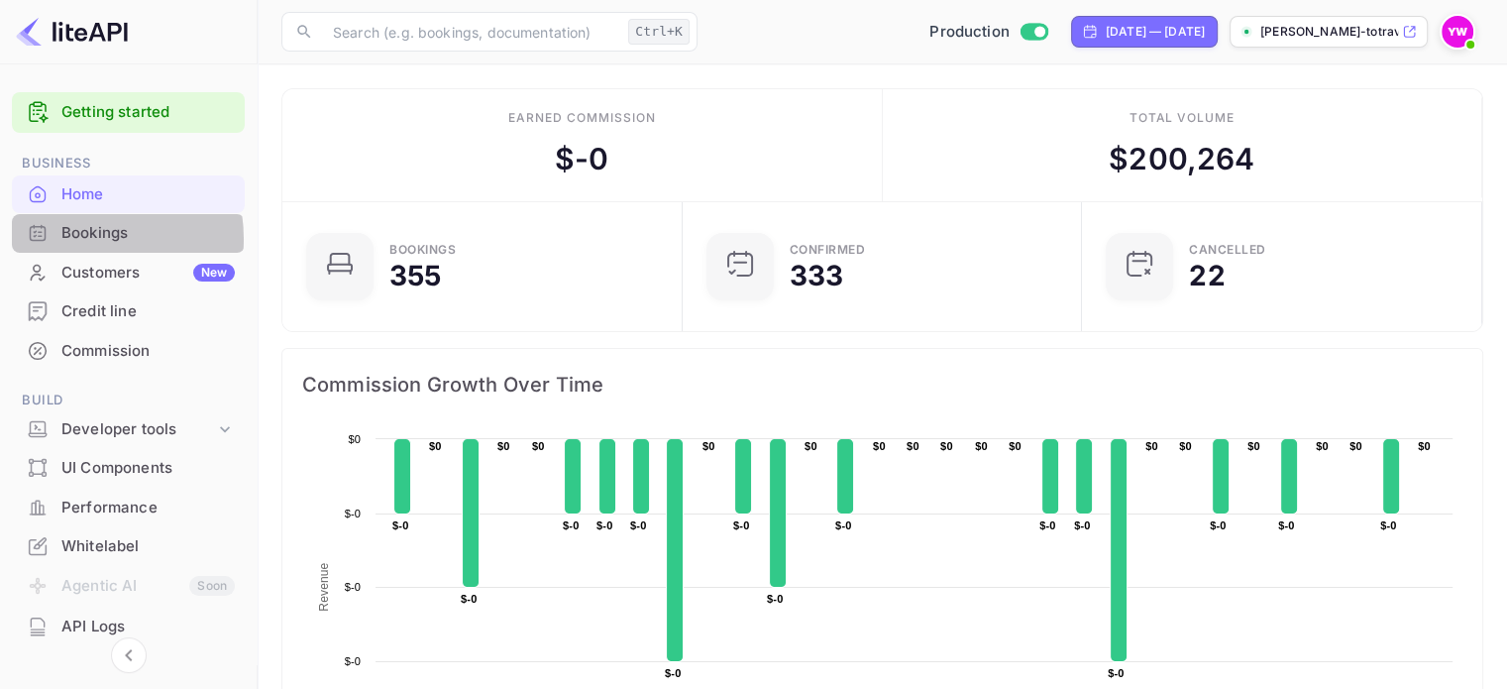 The height and width of the screenshot is (689, 1507). What do you see at coordinates (128, 163) in the screenshot?
I see `span: Business` at bounding box center [128, 163].